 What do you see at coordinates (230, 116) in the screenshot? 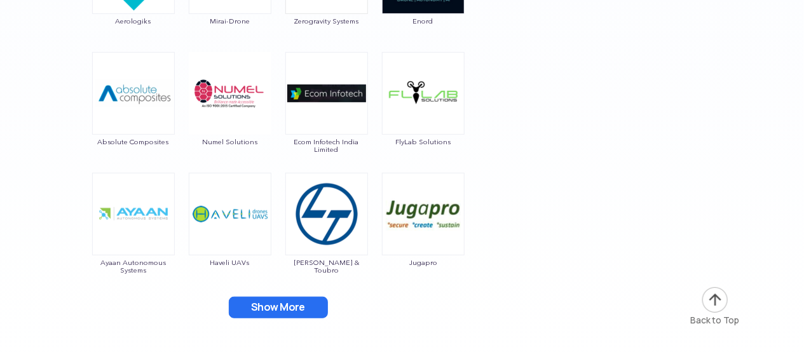
I see `a: Numel Solutions` at bounding box center [230, 116].